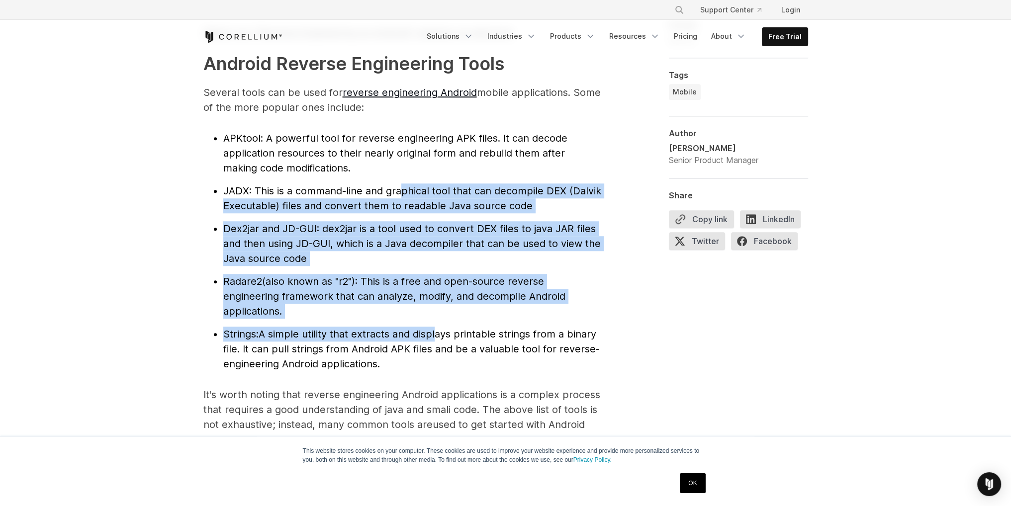  I want to click on a: Products, so click(572, 36).